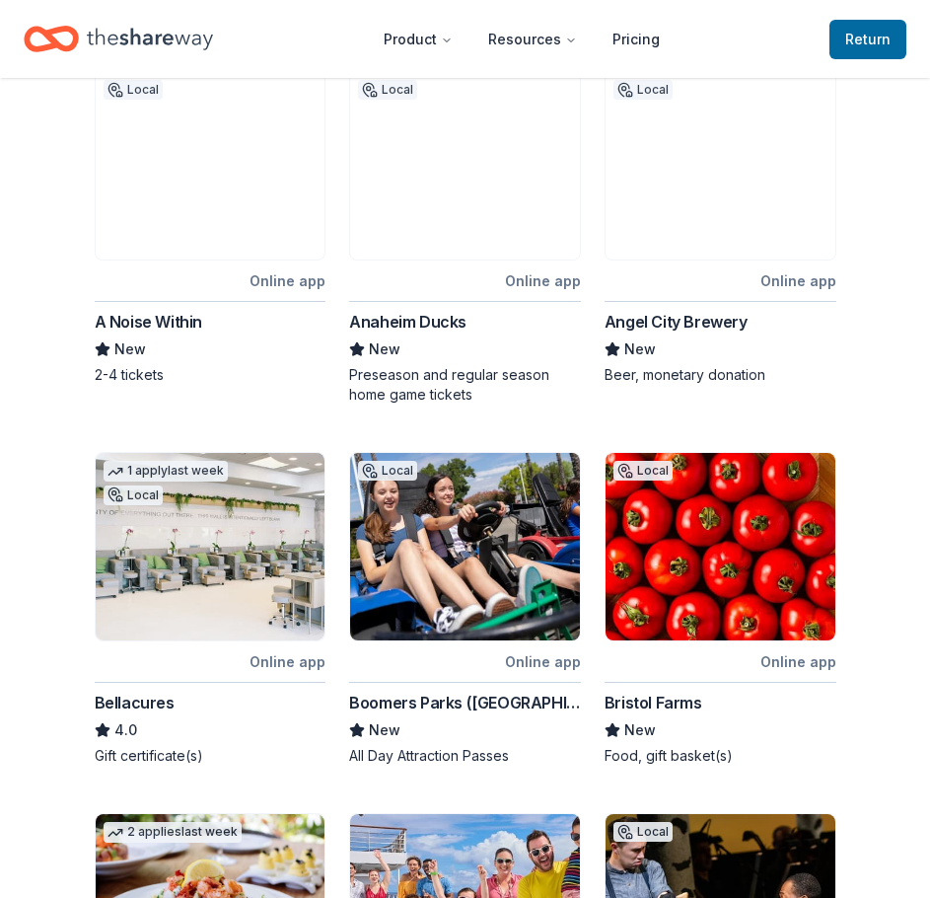 This screenshot has height=898, width=930. Describe the element at coordinates (166, 471) in the screenshot. I see `div: 1 apply last week` at that location.